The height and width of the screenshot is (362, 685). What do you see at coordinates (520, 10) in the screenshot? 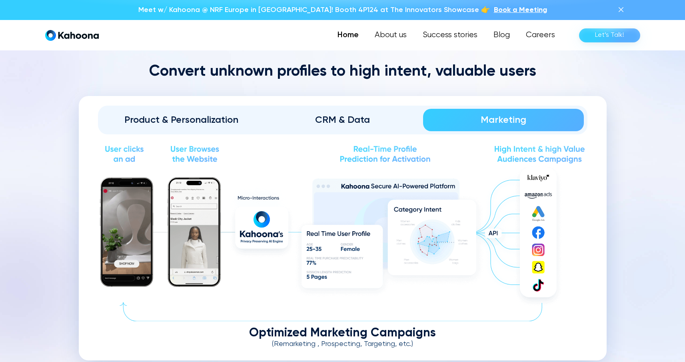
I see `span: Book a Meeting` at bounding box center [520, 10].